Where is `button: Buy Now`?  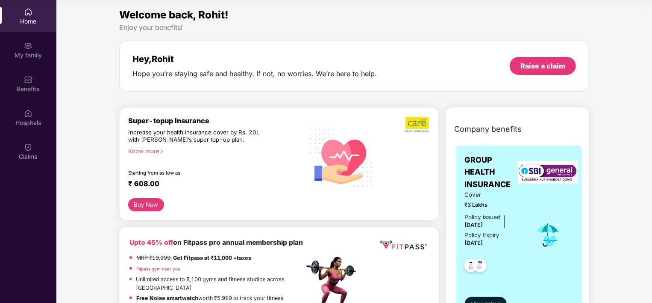 button: Buy Now is located at coordinates (146, 204).